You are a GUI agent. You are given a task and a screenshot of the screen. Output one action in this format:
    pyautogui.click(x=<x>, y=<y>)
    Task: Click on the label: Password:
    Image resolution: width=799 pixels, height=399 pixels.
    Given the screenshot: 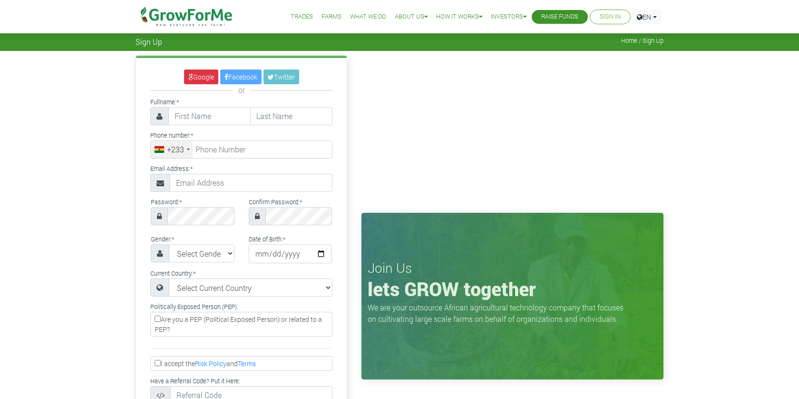 What is the action you would take?
    pyautogui.click(x=166, y=202)
    